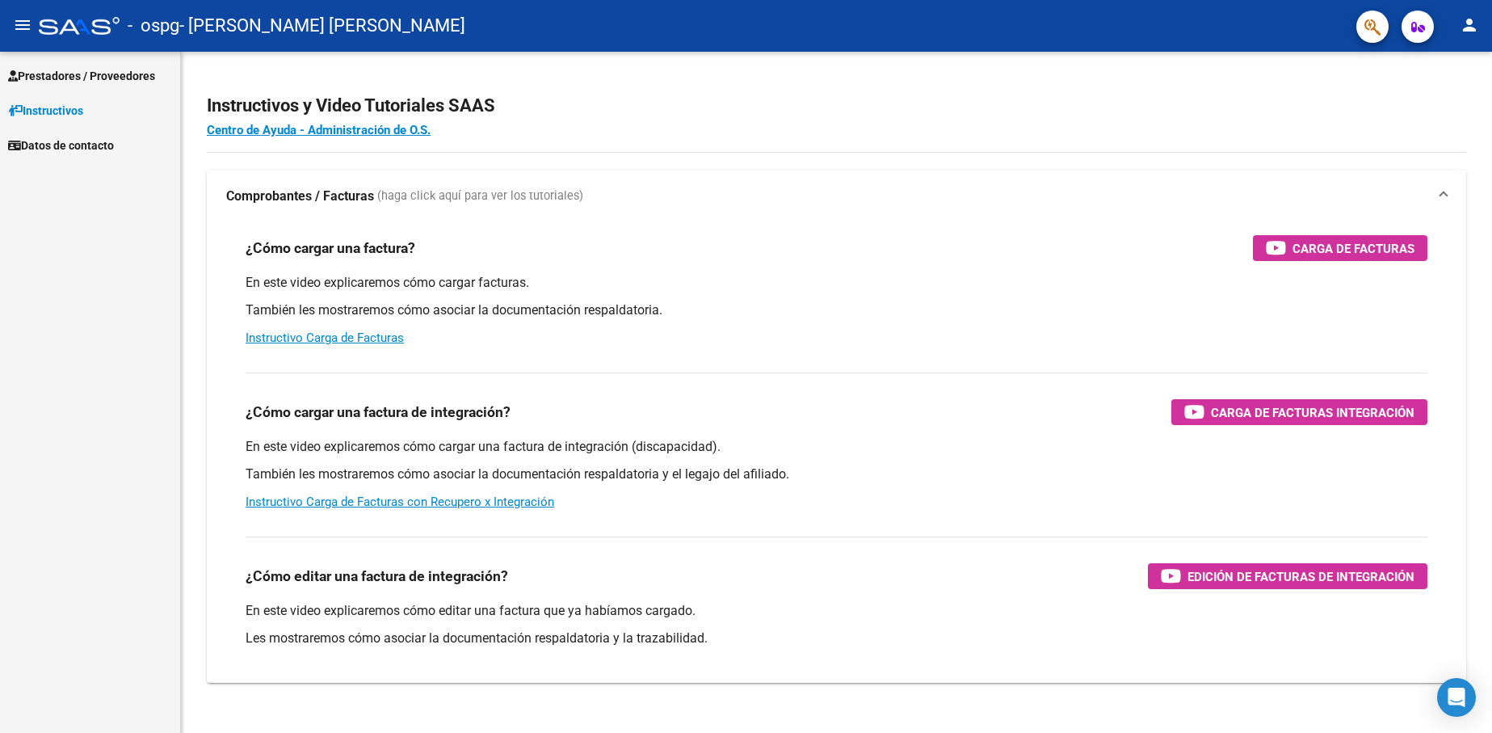 The width and height of the screenshot is (1492, 733). I want to click on strong: Comprobantes / Facturas, so click(300, 196).